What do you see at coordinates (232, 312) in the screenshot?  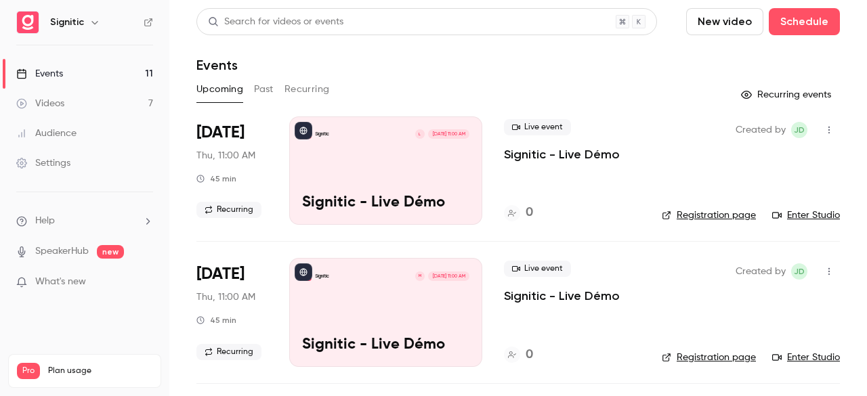 I see `div: Sep 25 Thu, 11:00 AM (Europe/Paris)` at bounding box center [232, 312].